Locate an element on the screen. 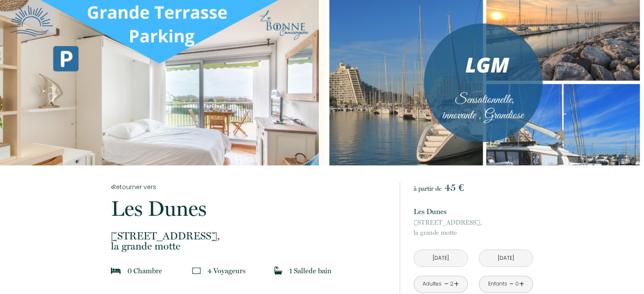 Image resolution: width=644 pixels, height=294 pixels. span: à partir de is located at coordinates (428, 189).